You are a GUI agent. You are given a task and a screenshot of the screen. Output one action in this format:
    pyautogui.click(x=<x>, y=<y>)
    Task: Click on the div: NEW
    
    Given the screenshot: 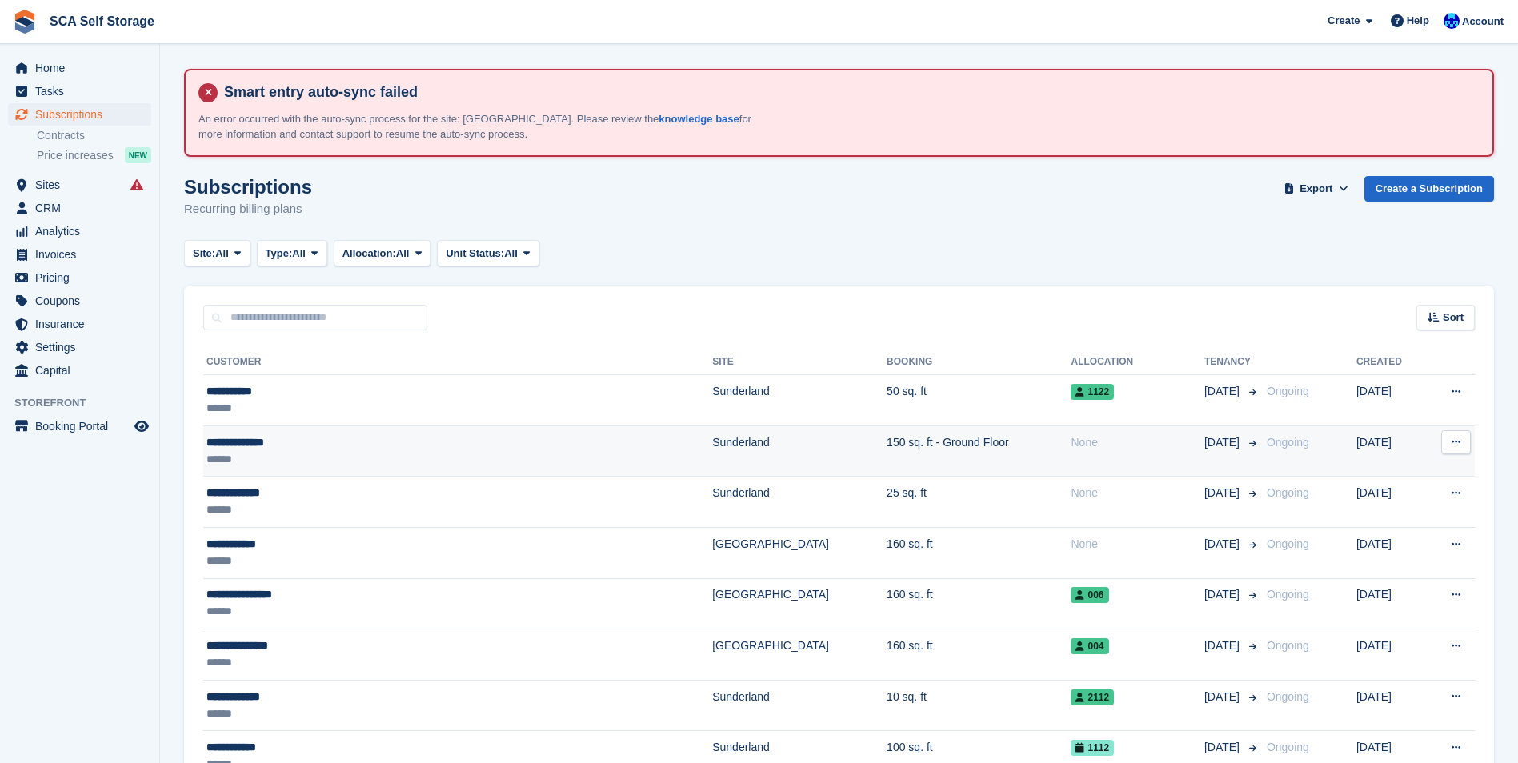 What is the action you would take?
    pyautogui.click(x=138, y=155)
    